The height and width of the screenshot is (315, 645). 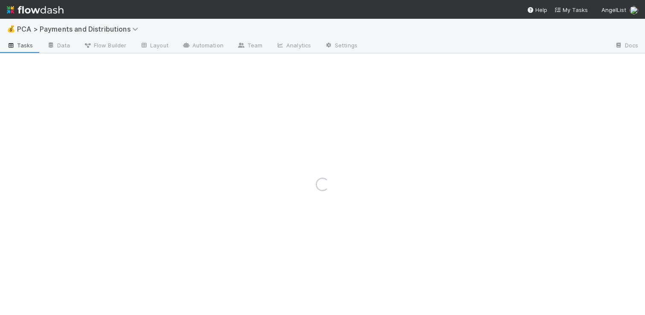 I want to click on span: Flow Builder, so click(x=105, y=45).